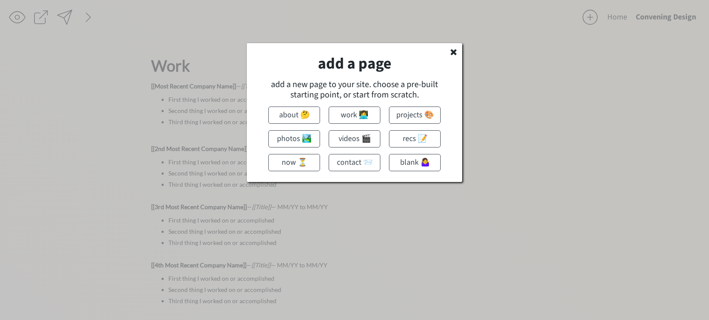  I want to click on button: photos 🏞️, so click(294, 139).